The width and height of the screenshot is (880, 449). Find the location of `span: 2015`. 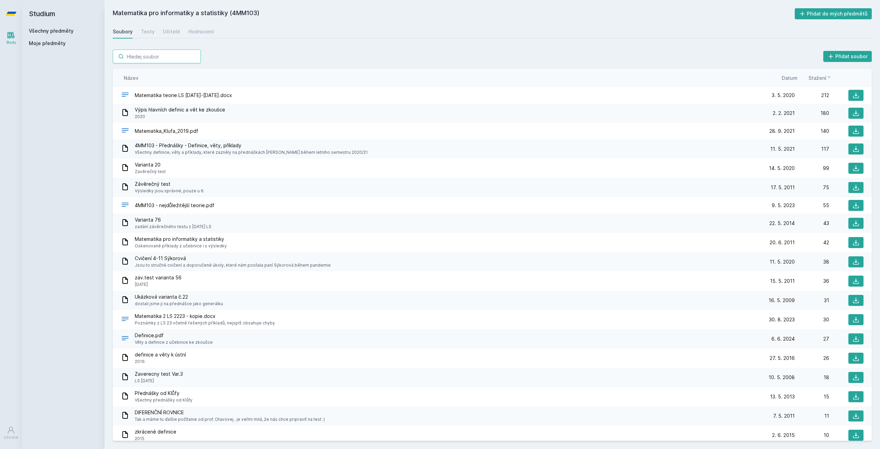

span: 2015 is located at coordinates (155, 438).